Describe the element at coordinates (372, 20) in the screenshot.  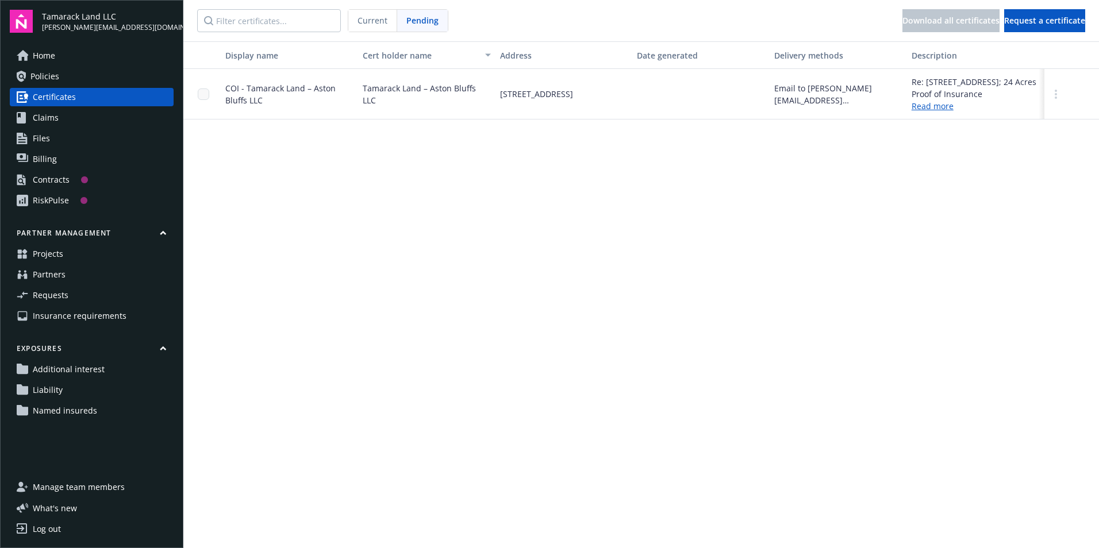
I see `span: Current` at that location.